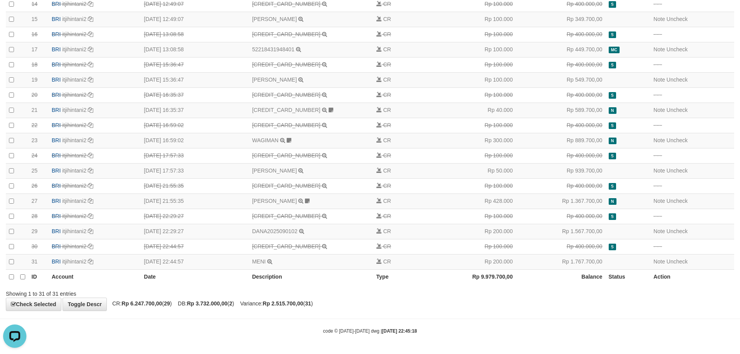 Image resolution: width=740 pixels, height=354 pixels. Describe the element at coordinates (33, 304) in the screenshot. I see `a: Check Selected` at that location.